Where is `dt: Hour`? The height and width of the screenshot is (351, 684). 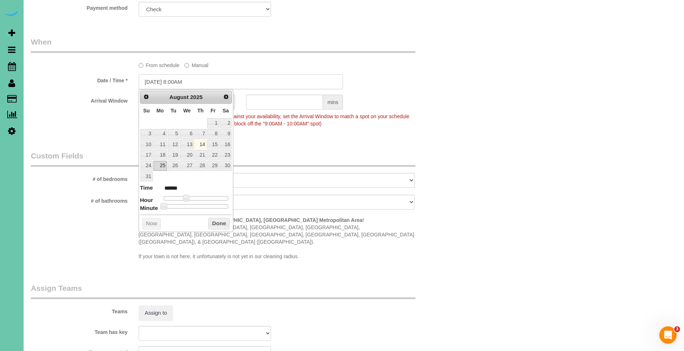 dt: Hour is located at coordinates (147, 201).